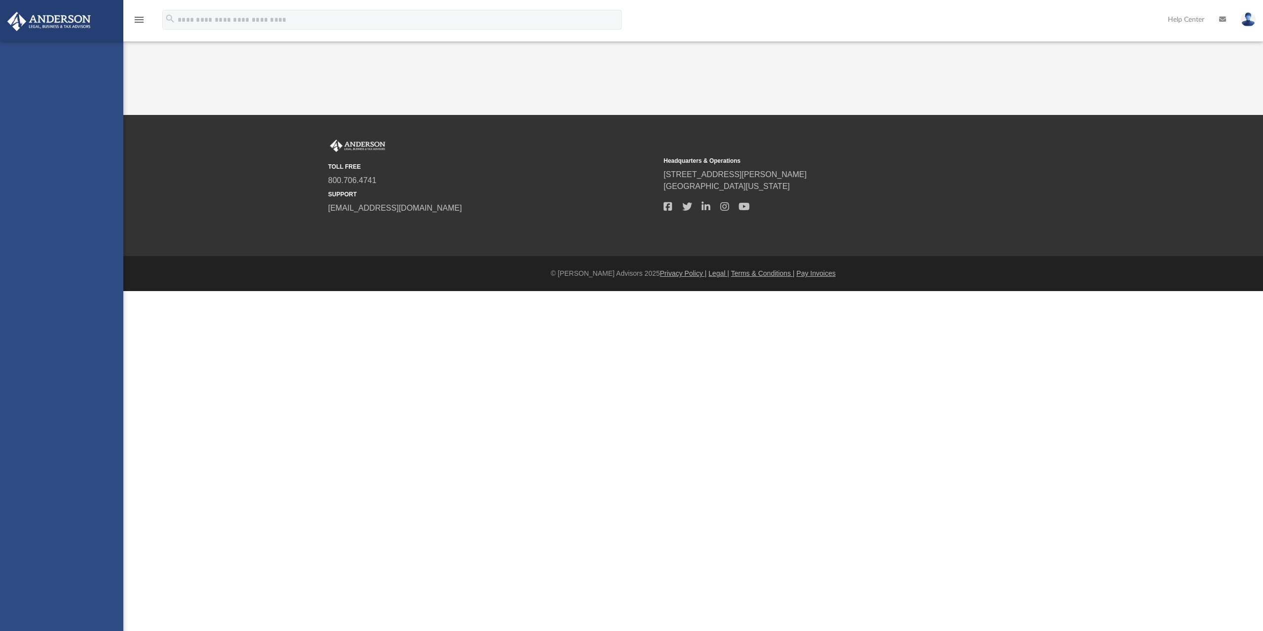 The width and height of the screenshot is (1263, 631). Describe the element at coordinates (170, 19) in the screenshot. I see `i: search` at that location.